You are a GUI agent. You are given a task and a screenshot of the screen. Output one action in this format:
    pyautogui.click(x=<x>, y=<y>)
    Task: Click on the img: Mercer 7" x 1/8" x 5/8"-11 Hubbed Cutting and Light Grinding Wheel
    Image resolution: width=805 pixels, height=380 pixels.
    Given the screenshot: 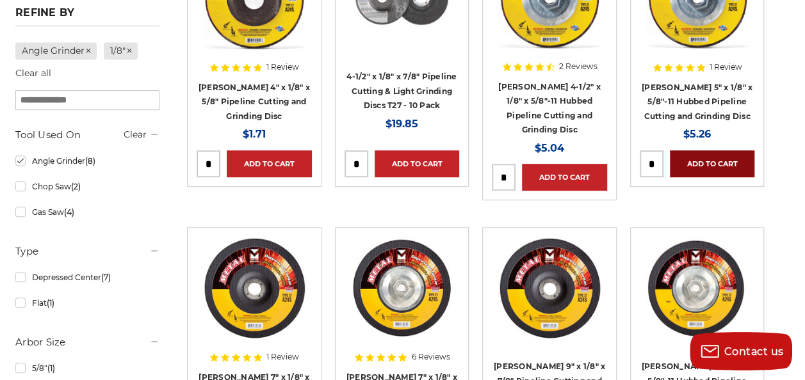 What is the action you would take?
    pyautogui.click(x=401, y=288)
    